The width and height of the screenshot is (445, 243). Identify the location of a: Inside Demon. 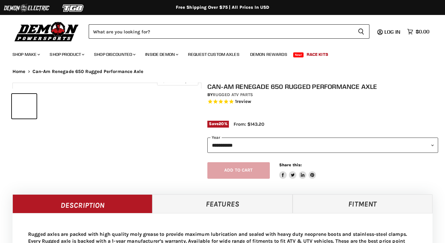
(161, 54).